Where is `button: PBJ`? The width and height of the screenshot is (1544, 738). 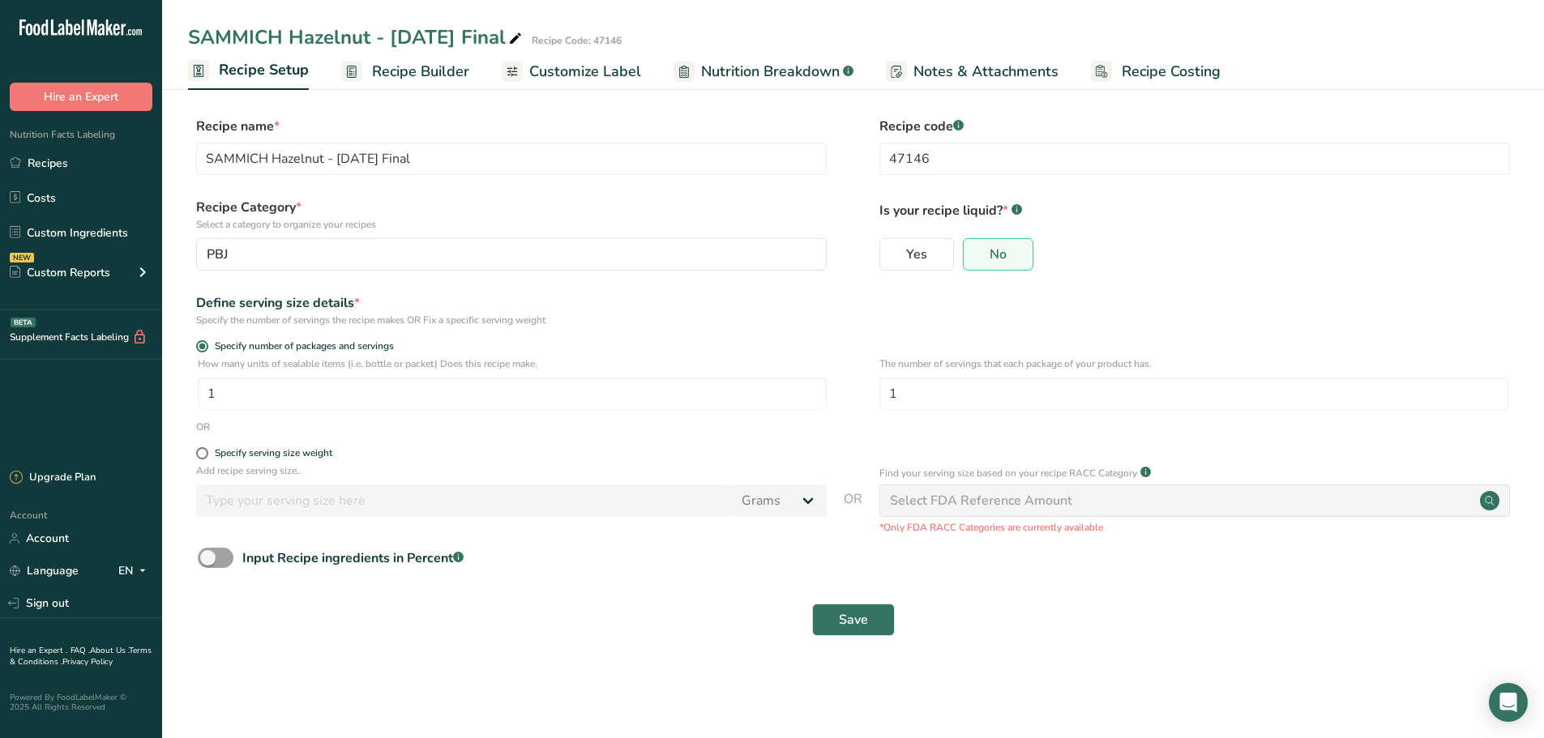 button: PBJ is located at coordinates (511, 255).